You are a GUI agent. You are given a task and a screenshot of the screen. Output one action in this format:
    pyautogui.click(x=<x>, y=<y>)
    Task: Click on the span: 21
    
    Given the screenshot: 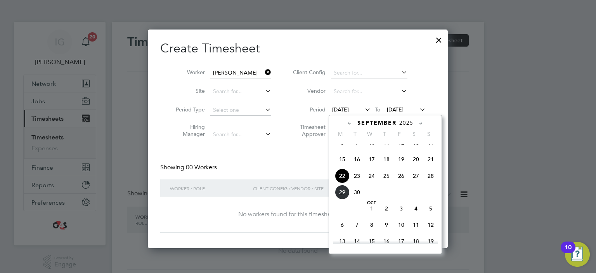 What is the action you would take?
    pyautogui.click(x=431, y=159)
    